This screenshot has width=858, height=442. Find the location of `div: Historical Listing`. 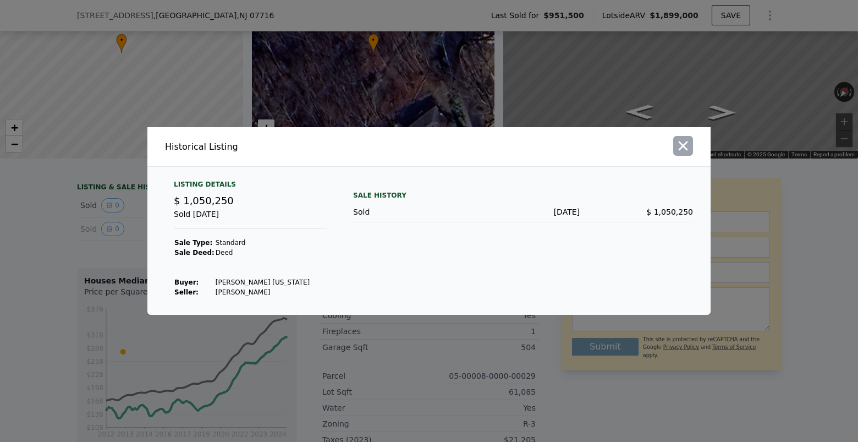

div: Historical Listing is located at coordinates (295, 147).